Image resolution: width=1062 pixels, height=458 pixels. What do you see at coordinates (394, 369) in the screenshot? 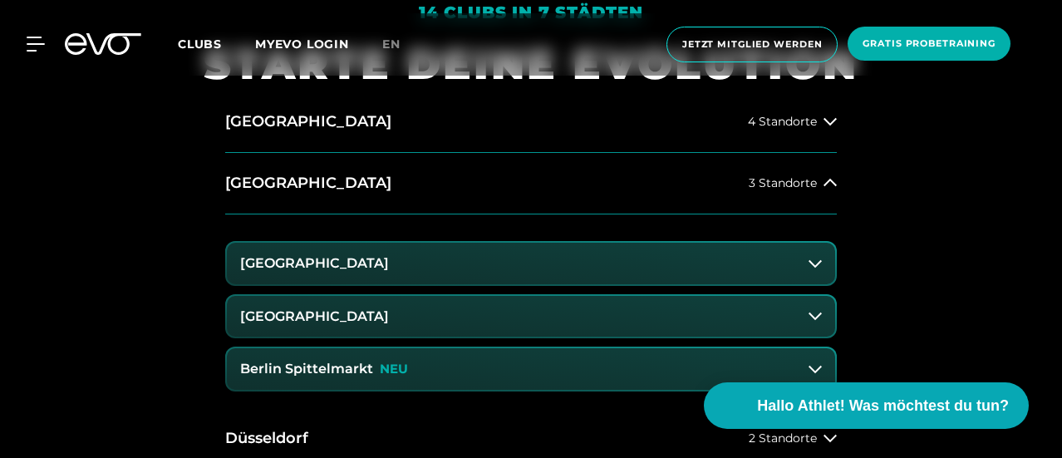
I see `p: NEU` at bounding box center [394, 369].